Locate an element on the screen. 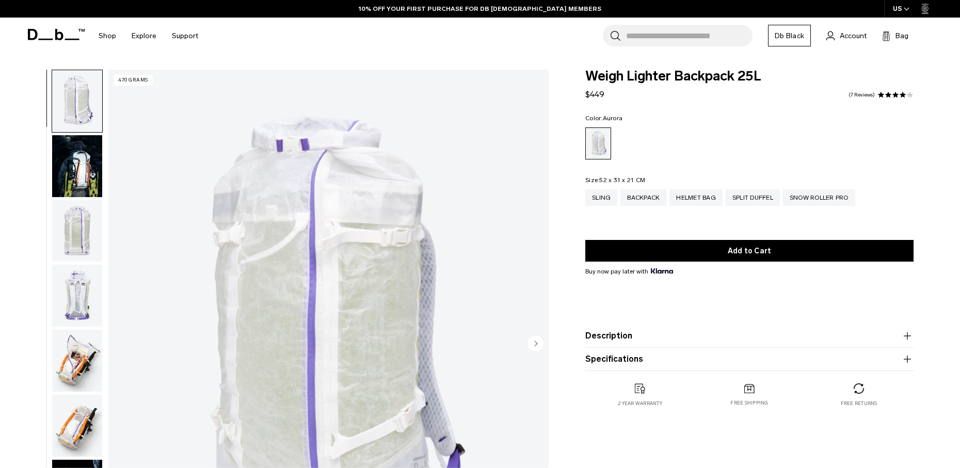 This screenshot has width=960, height=468. span: Weigh Lighter Backpack 25L is located at coordinates (749, 76).